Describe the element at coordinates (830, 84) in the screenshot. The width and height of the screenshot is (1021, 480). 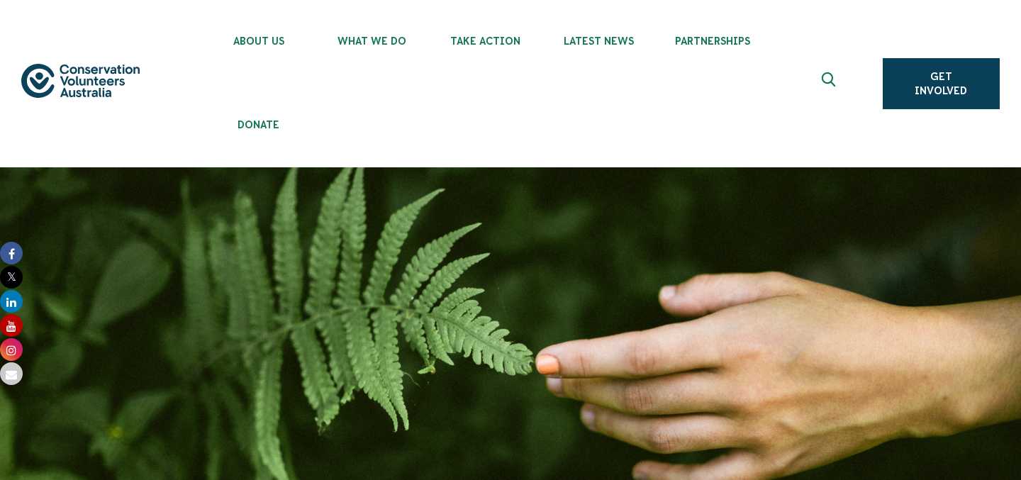
I see `button: Expand search box Close search box` at that location.